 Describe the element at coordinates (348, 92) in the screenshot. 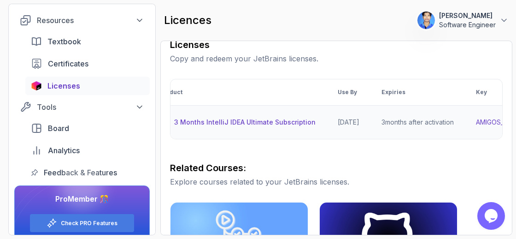

I see `th: Use By` at that location.